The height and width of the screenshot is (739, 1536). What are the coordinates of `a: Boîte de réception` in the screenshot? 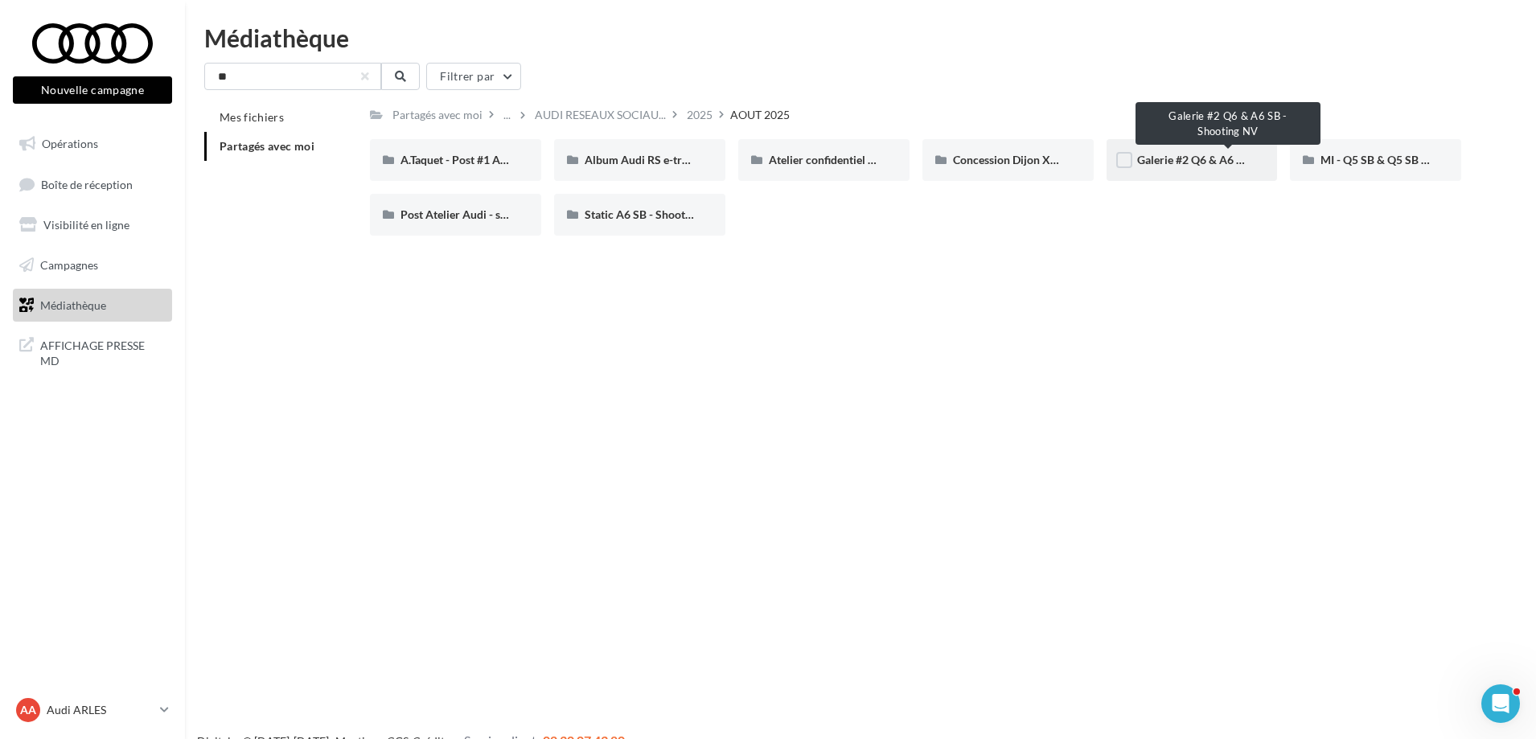 It's located at (93, 184).